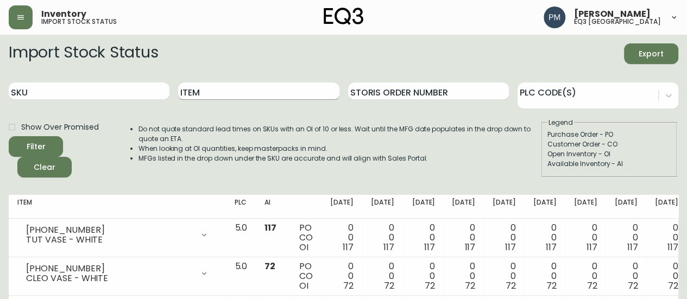  Describe the element at coordinates (83, 54) in the screenshot. I see `h2: Import Stock Status` at that location.